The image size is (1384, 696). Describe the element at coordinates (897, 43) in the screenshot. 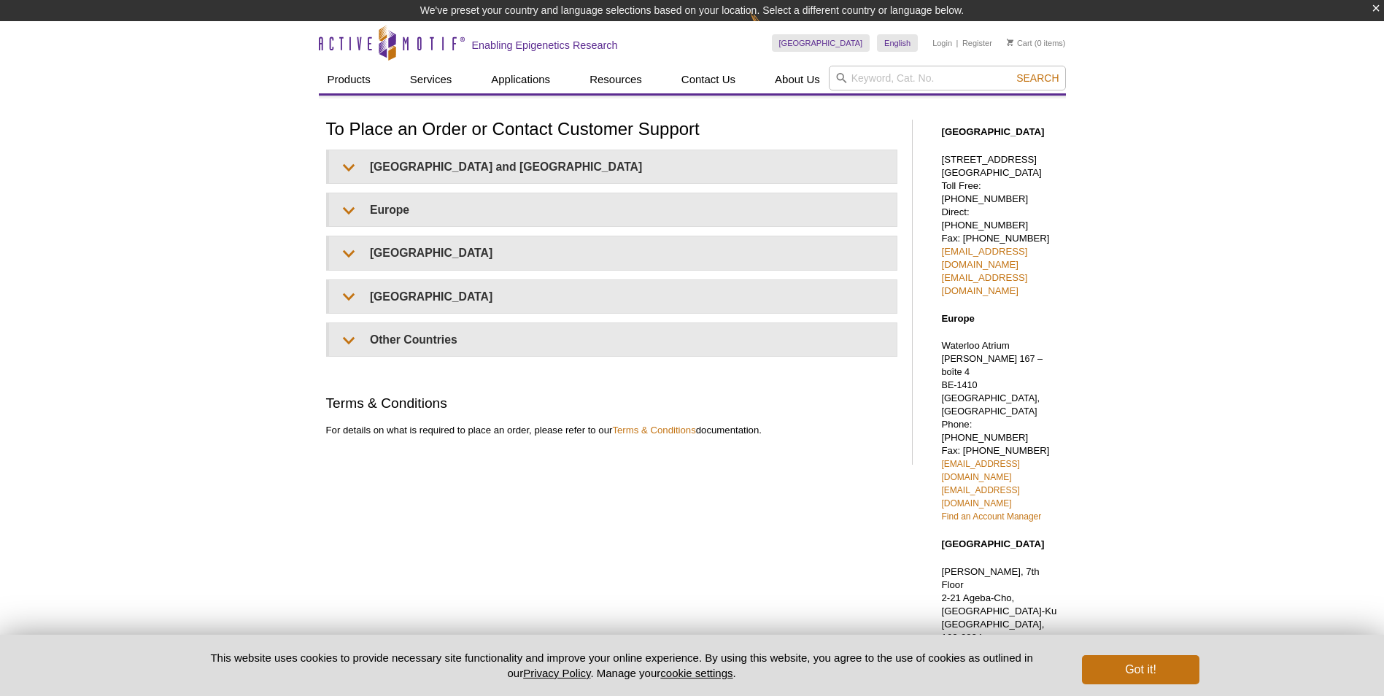

I see `a: English` at that location.